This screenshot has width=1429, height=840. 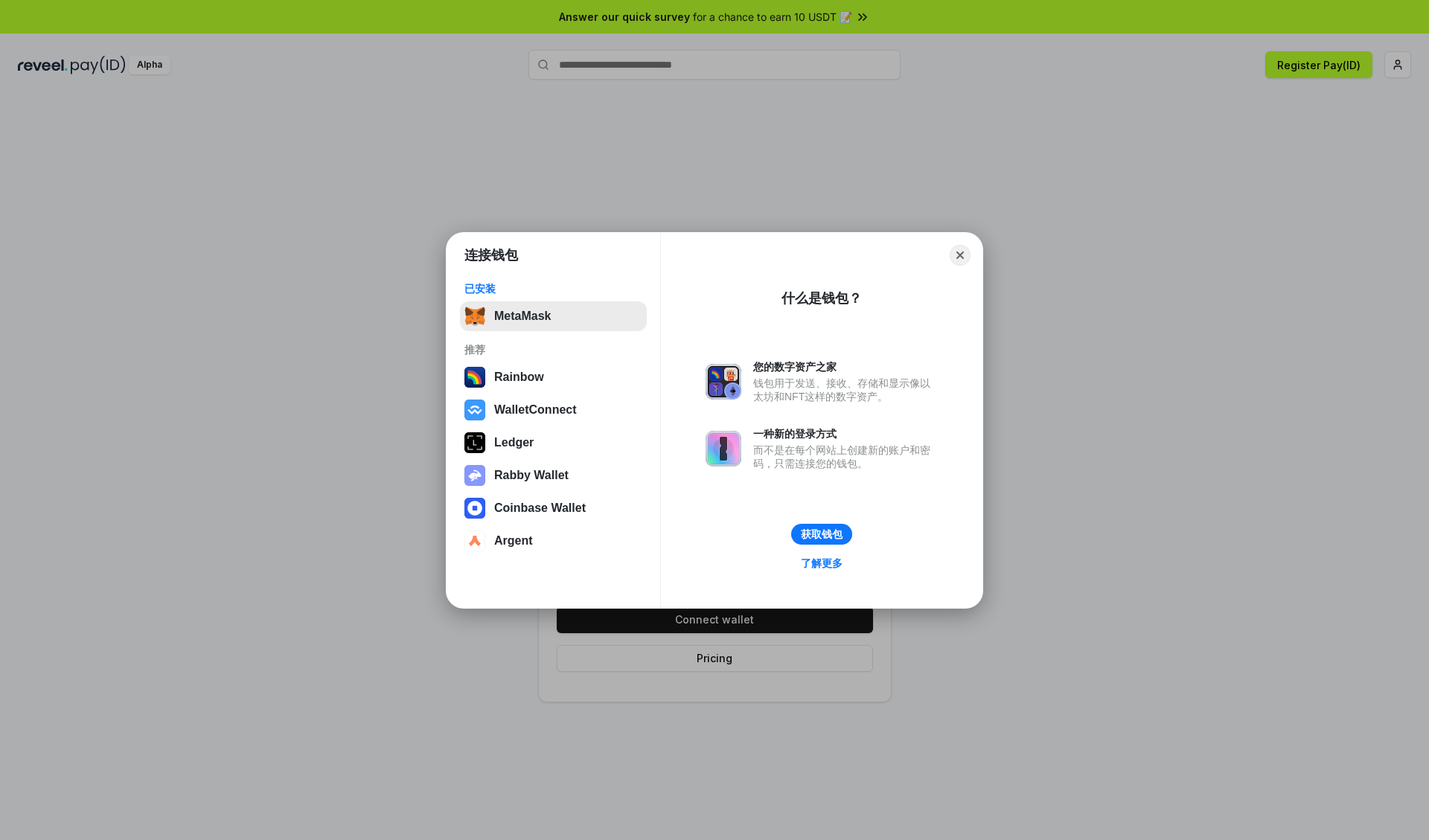 I want to click on img: svg+xml,%3Csvg%20fill%3D%22none%22%20height%3D%2233%22%20viewBox%3D%220%200%2035%2033%22%20width%..., so click(x=475, y=316).